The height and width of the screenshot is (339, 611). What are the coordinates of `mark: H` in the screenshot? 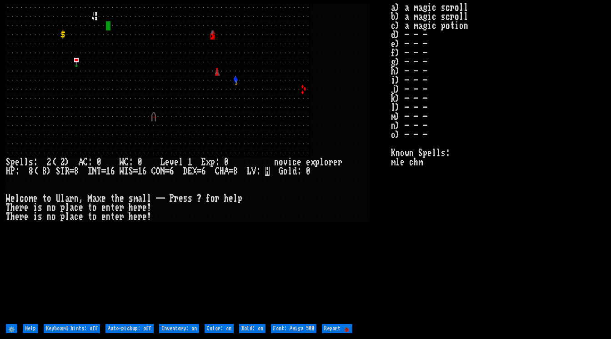 It's located at (267, 171).